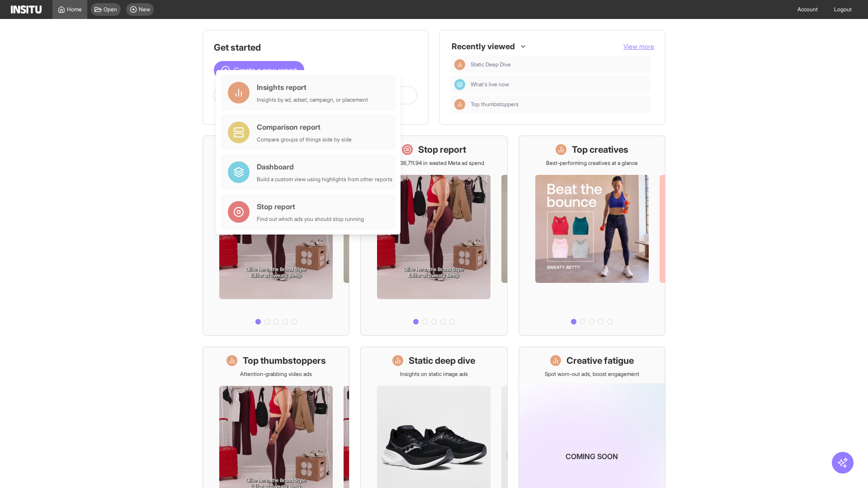 The width and height of the screenshot is (868, 488). I want to click on div: Stop report, so click(310, 207).